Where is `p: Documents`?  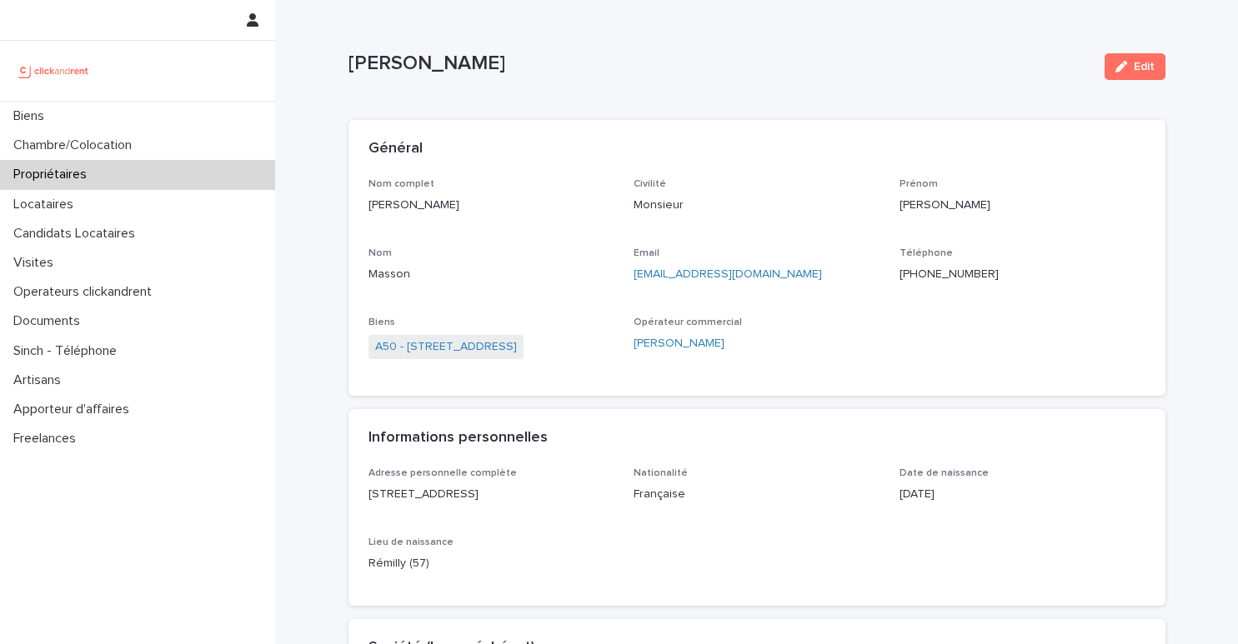
p: Documents is located at coordinates (50, 321).